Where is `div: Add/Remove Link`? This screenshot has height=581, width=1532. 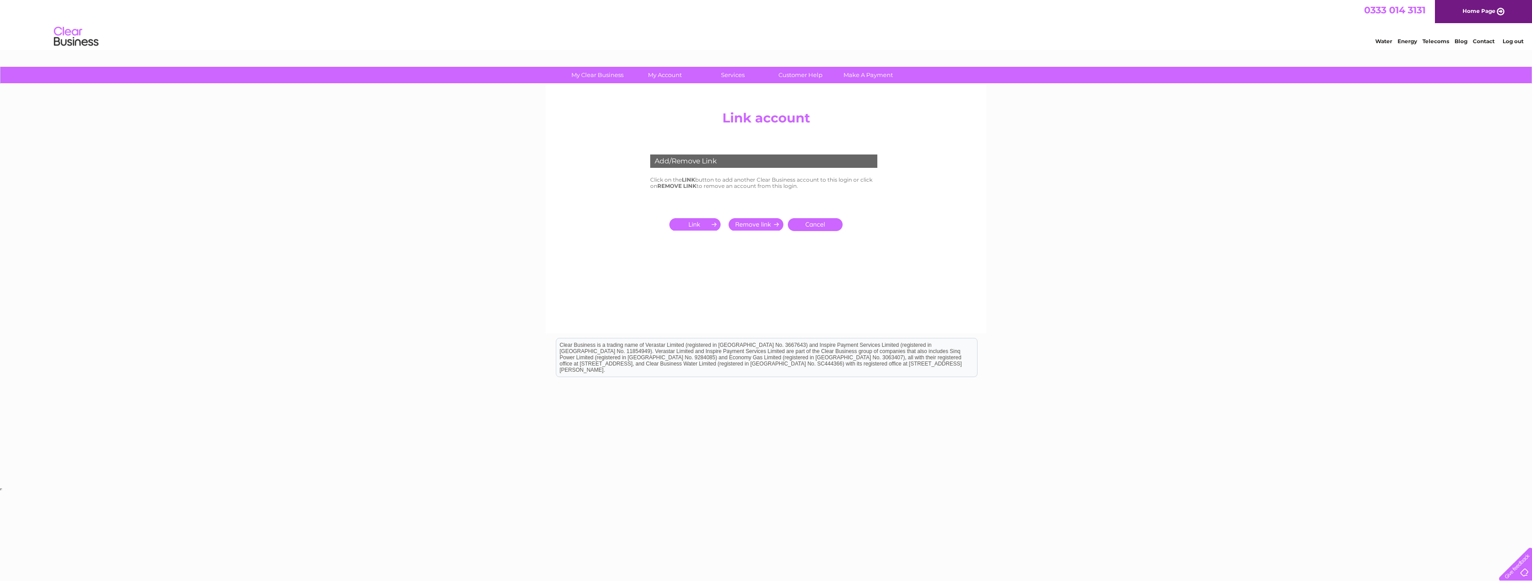
div: Add/Remove Link is located at coordinates (764, 161).